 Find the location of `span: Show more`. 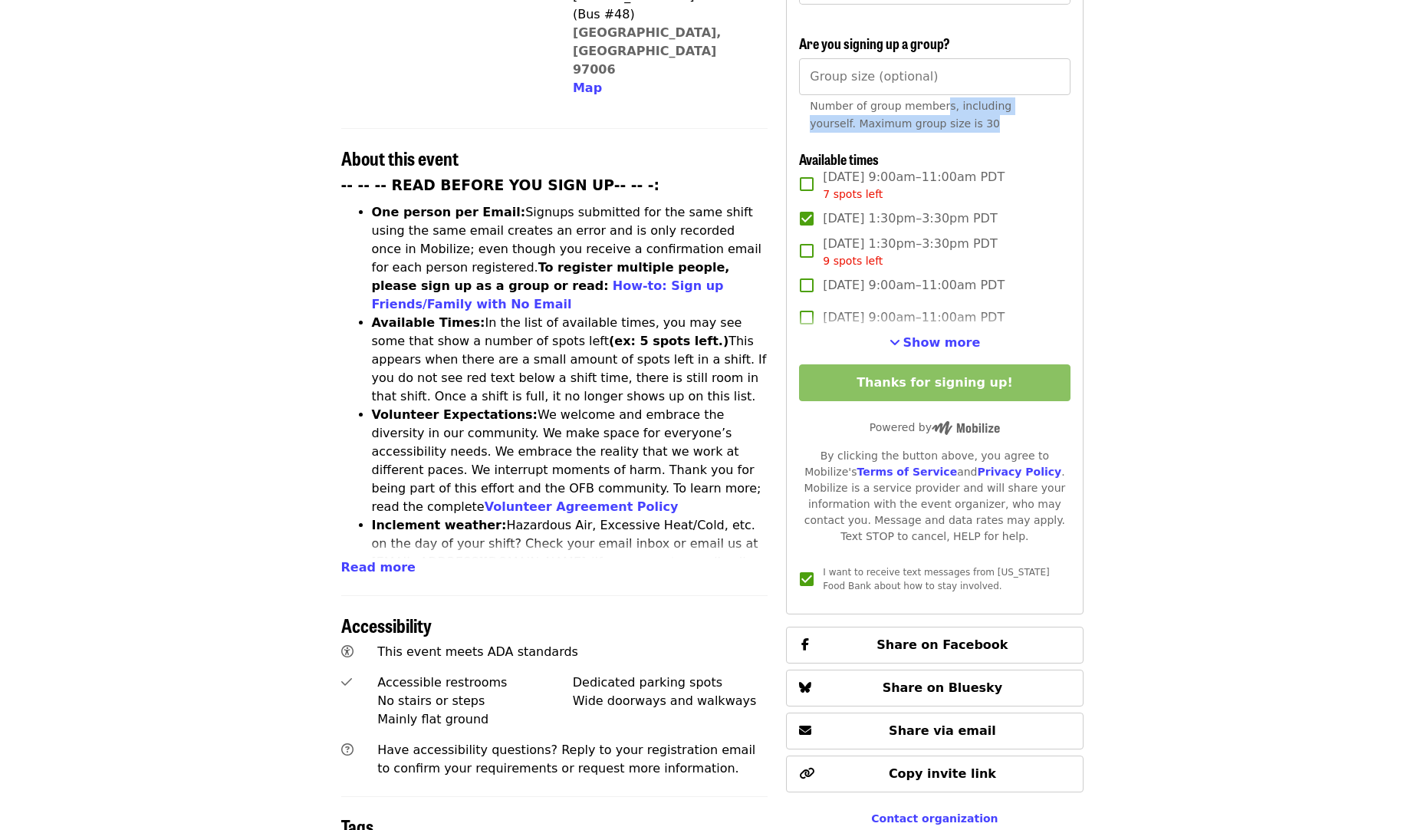

span: Show more is located at coordinates (942, 342).